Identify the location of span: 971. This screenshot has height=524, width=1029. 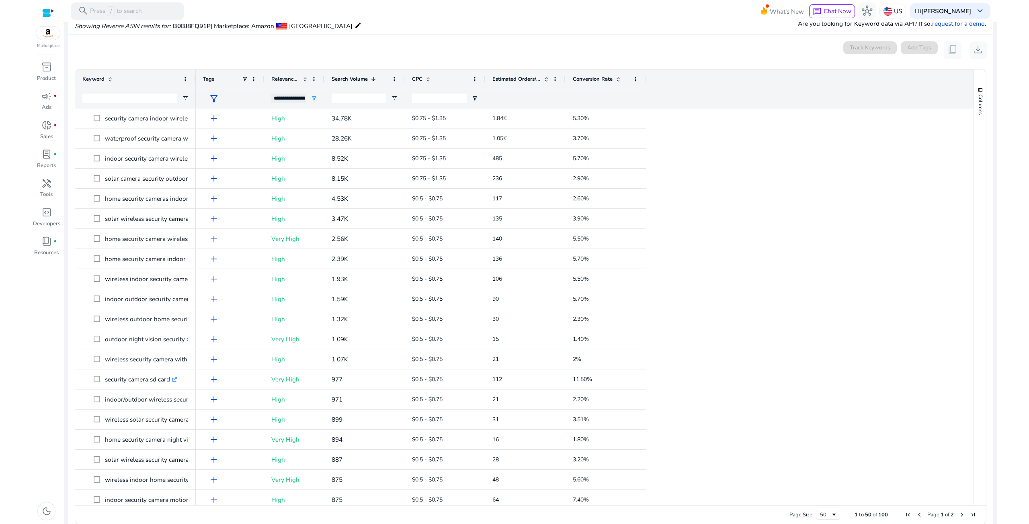
(337, 399).